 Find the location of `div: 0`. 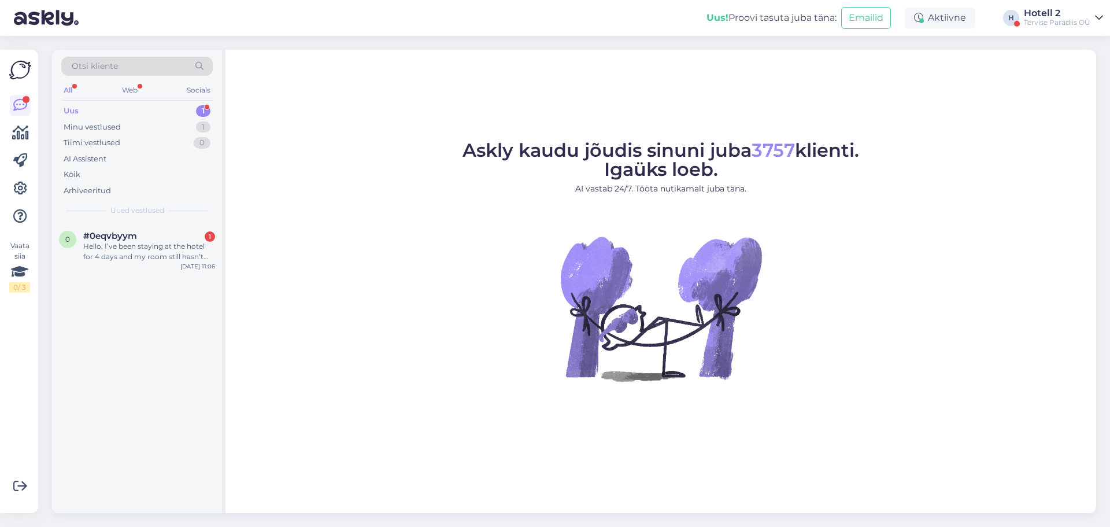

div: 0 is located at coordinates (202, 143).